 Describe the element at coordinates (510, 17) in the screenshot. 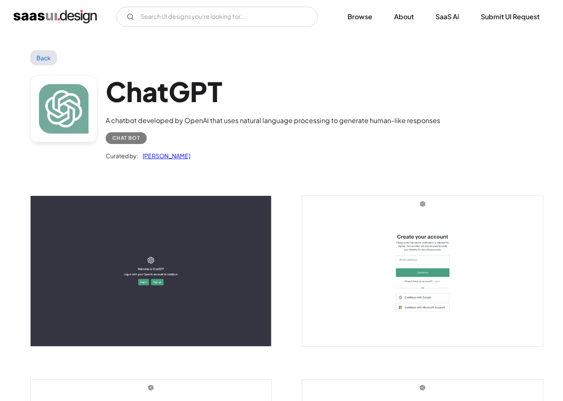

I see `a: Submit UI Request` at that location.